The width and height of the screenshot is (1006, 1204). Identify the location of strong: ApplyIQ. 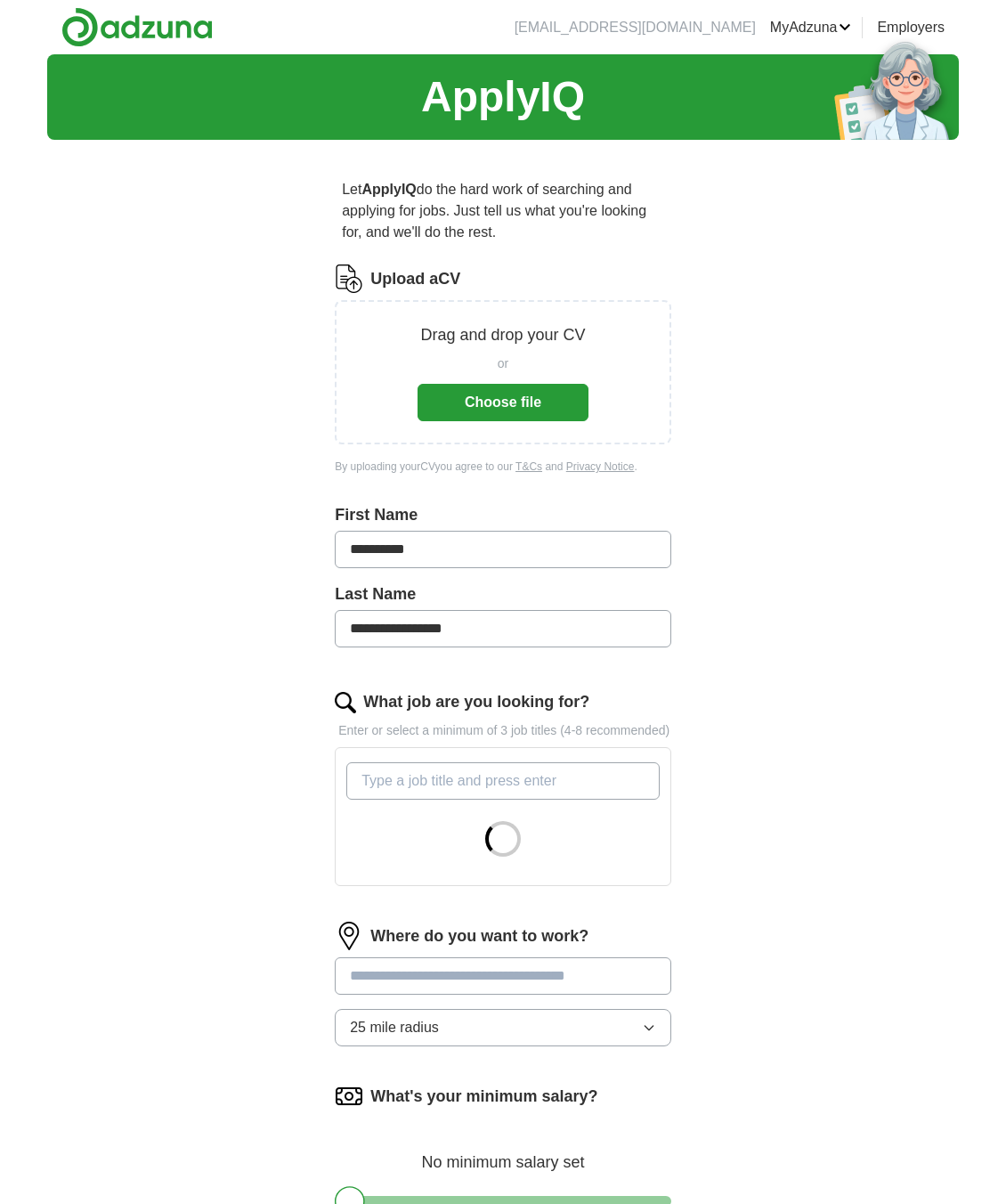
(388, 189).